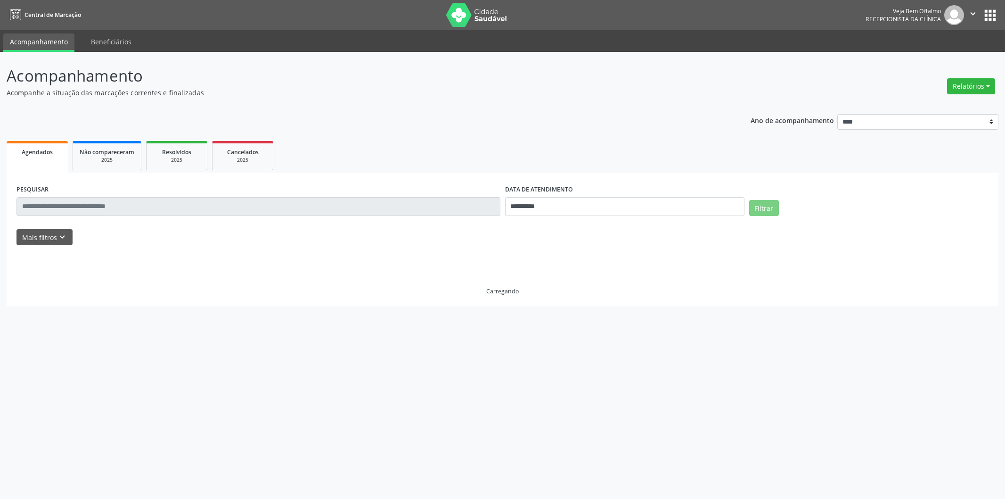  Describe the element at coordinates (539, 190) in the screenshot. I see `label: DATA DE ATENDIMENTO` at that location.